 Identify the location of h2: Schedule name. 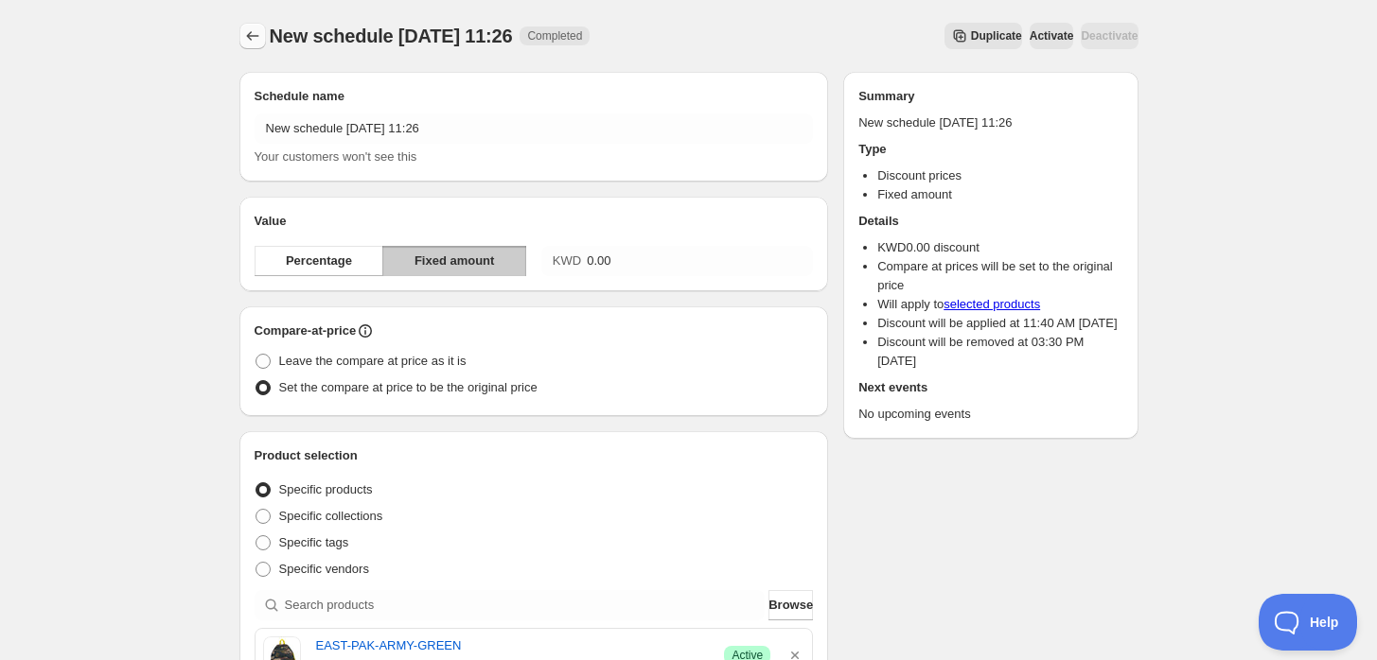
(534, 97).